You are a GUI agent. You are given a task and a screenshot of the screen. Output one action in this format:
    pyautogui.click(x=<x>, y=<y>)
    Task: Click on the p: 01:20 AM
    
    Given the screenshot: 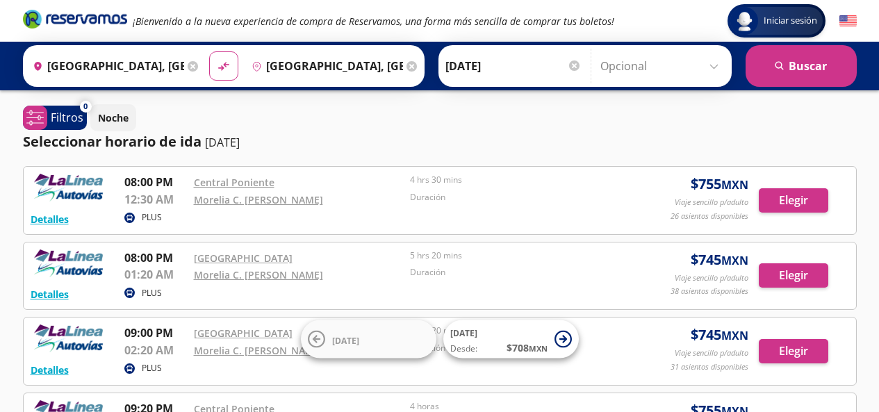 What is the action you would take?
    pyautogui.click(x=156, y=275)
    